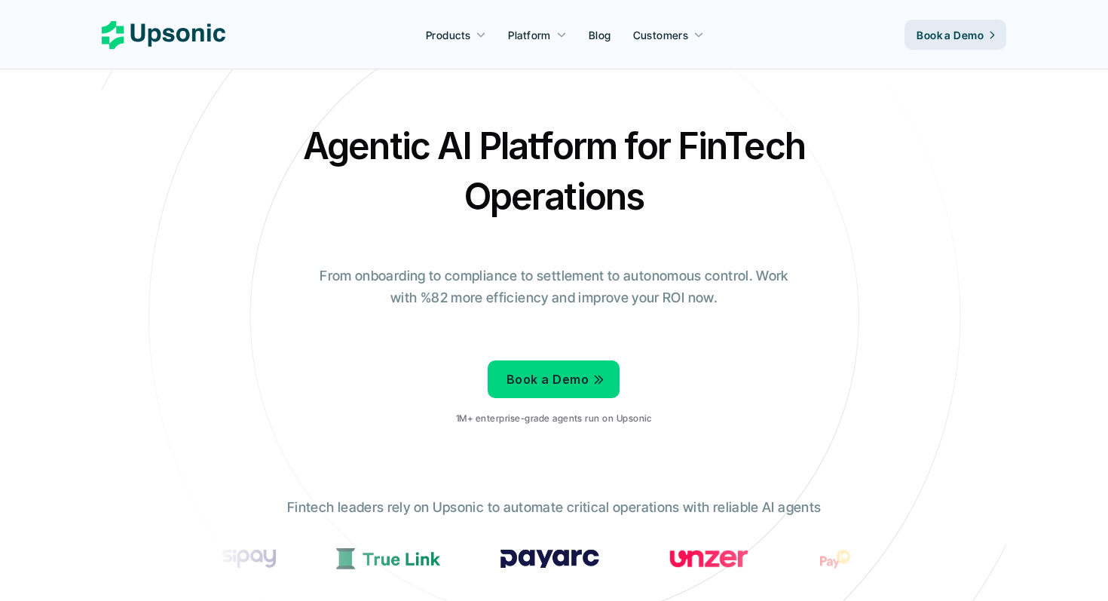 This screenshot has height=601, width=1108. What do you see at coordinates (600, 35) in the screenshot?
I see `p: Blog` at bounding box center [600, 35].